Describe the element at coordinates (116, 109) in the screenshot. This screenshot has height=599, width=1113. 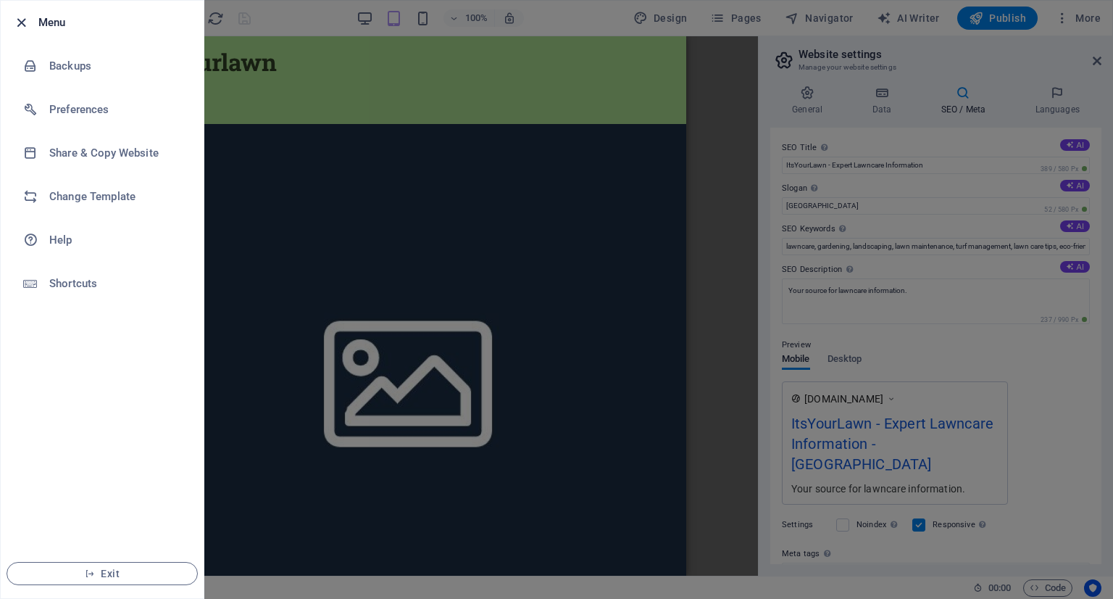
I see `h6: Preferences` at that location.